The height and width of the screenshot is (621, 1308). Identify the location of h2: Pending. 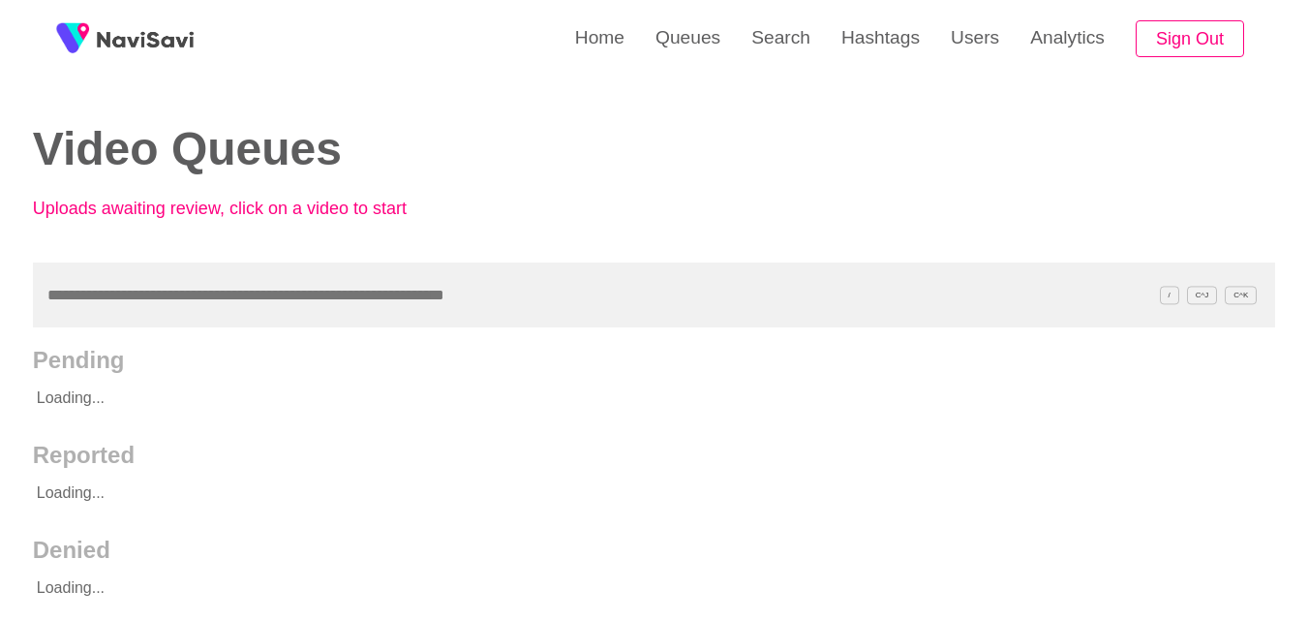
(654, 360).